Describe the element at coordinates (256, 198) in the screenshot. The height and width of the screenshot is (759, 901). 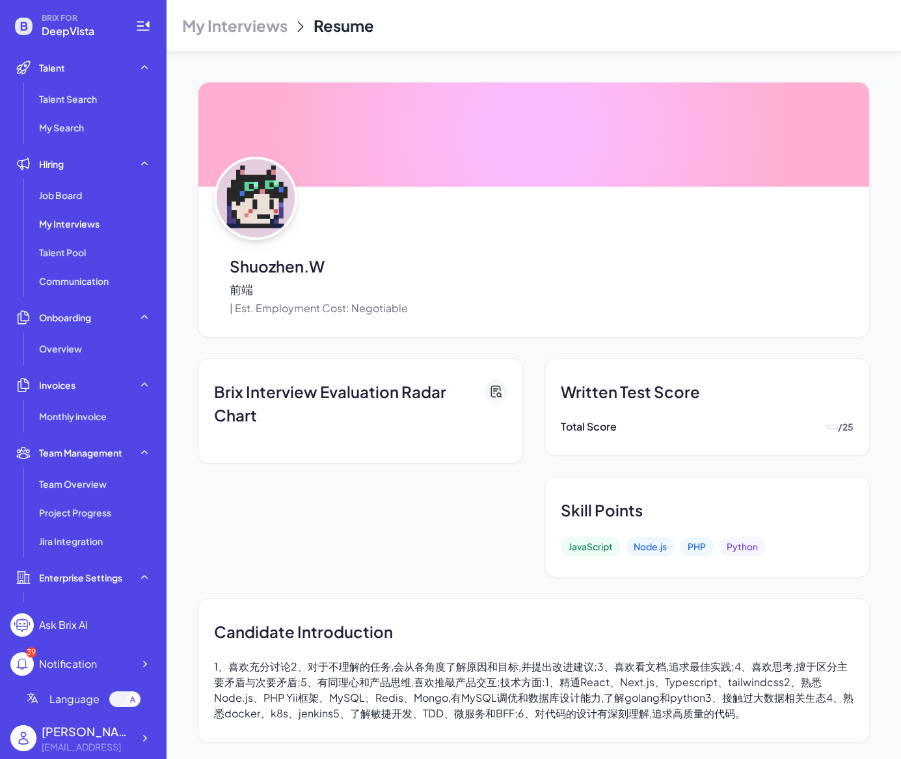
I see `img: 3.png` at that location.